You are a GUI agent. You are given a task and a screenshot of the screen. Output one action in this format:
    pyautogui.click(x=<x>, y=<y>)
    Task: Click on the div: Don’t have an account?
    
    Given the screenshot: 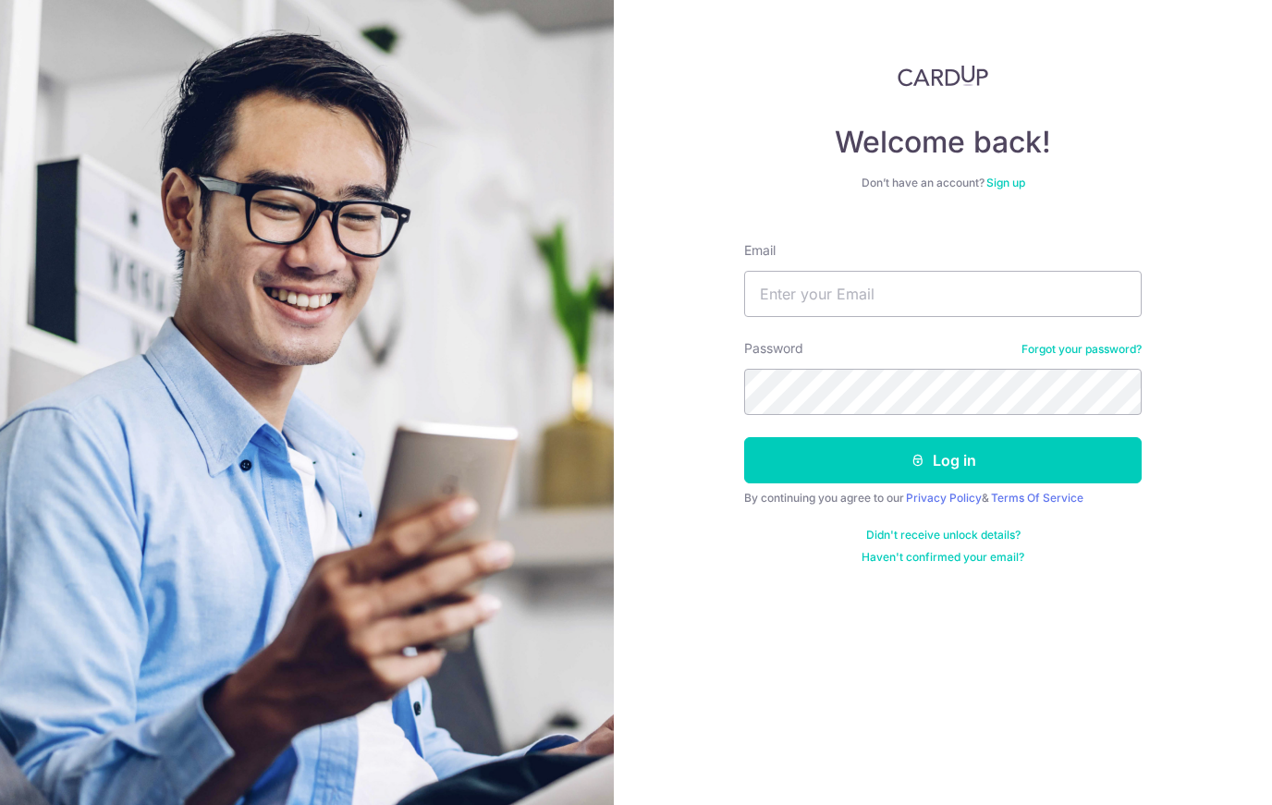 What is the action you would take?
    pyautogui.click(x=943, y=183)
    